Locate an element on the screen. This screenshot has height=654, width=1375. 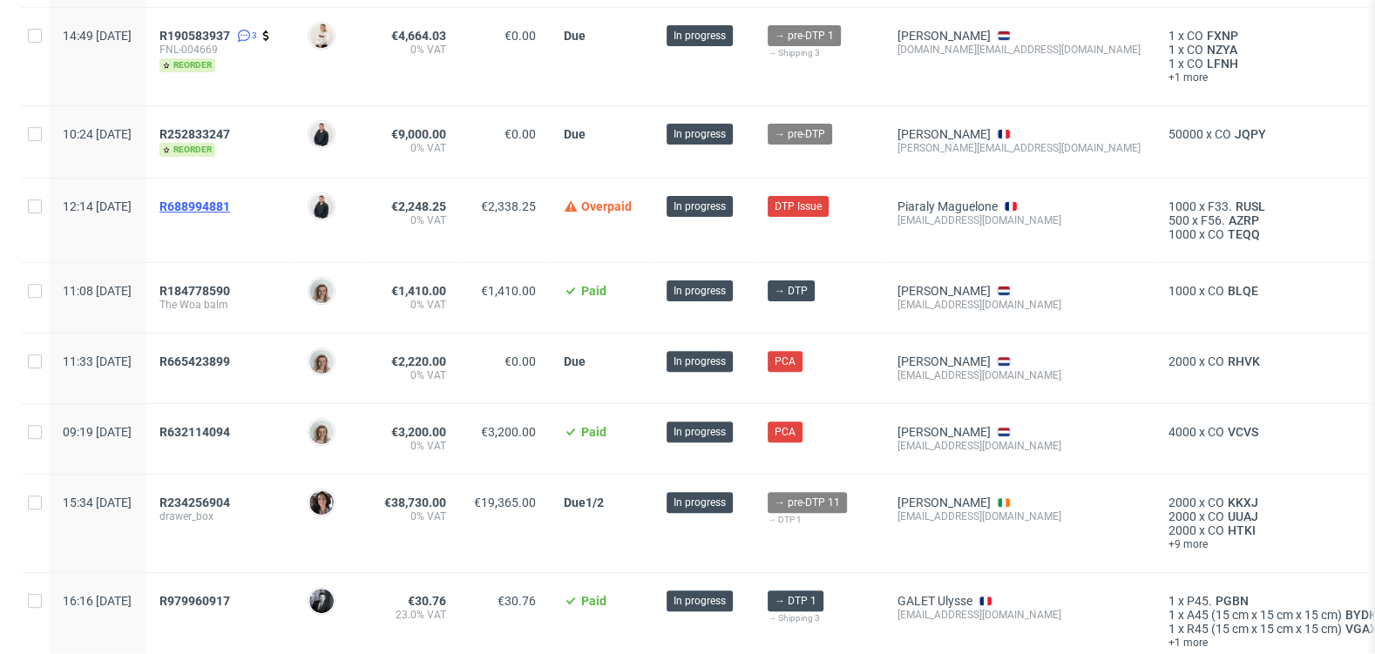
span: LFNH is located at coordinates (1223, 64).